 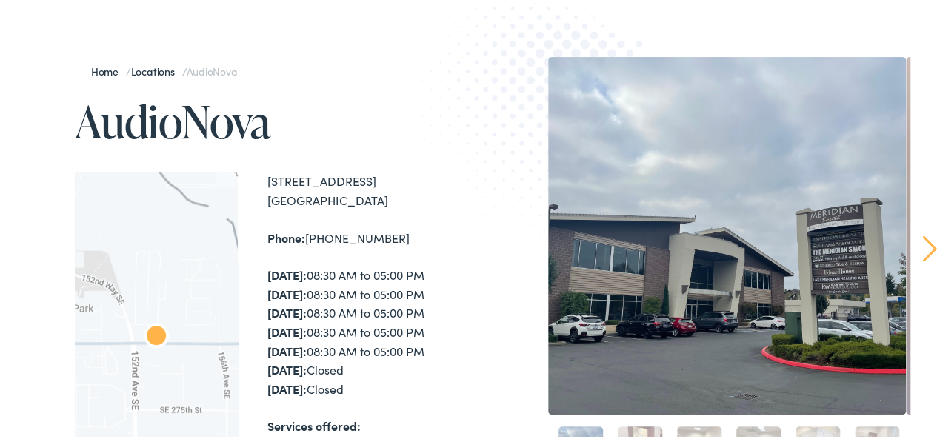 I want to click on strong: Phone:, so click(x=286, y=236).